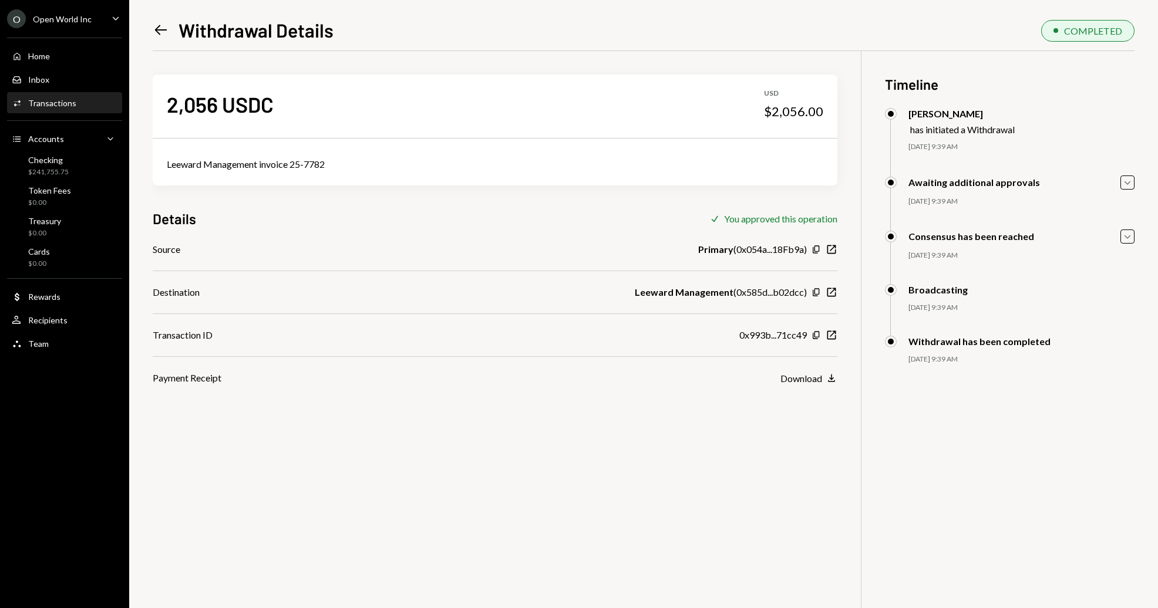 This screenshot has height=608, width=1158. I want to click on a: Team, so click(65, 344).